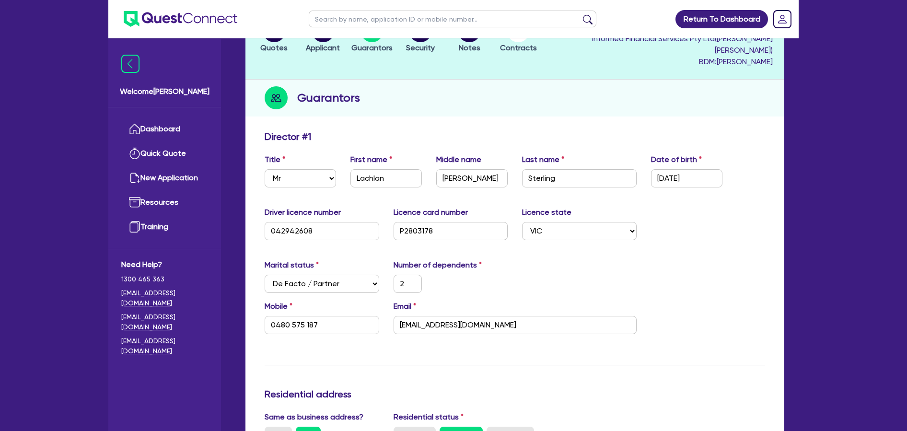 The image size is (907, 431). What do you see at coordinates (518, 47) in the screenshot?
I see `span: Contracts` at bounding box center [518, 47].